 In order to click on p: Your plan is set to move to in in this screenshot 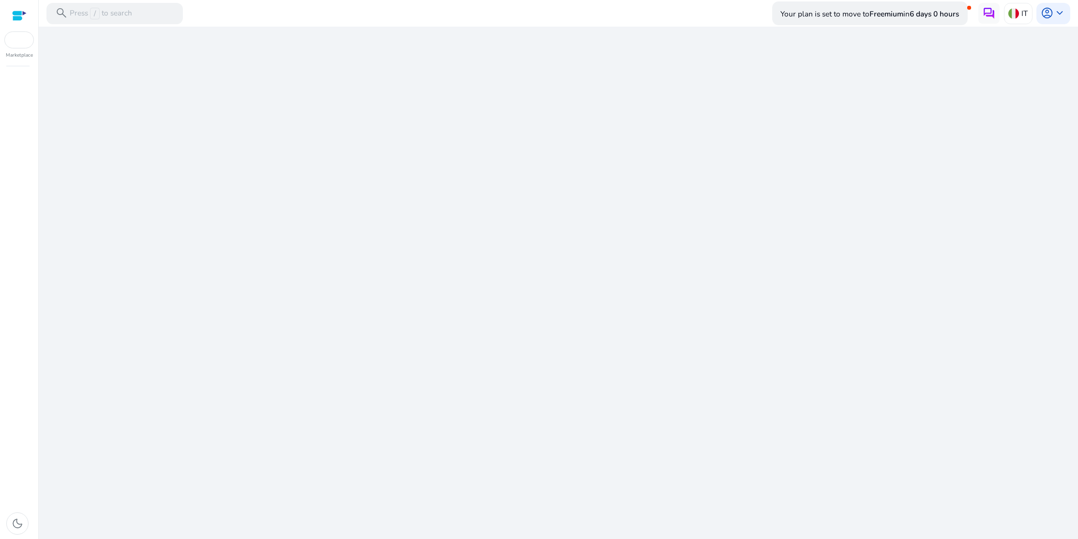, I will do `click(869, 14)`.